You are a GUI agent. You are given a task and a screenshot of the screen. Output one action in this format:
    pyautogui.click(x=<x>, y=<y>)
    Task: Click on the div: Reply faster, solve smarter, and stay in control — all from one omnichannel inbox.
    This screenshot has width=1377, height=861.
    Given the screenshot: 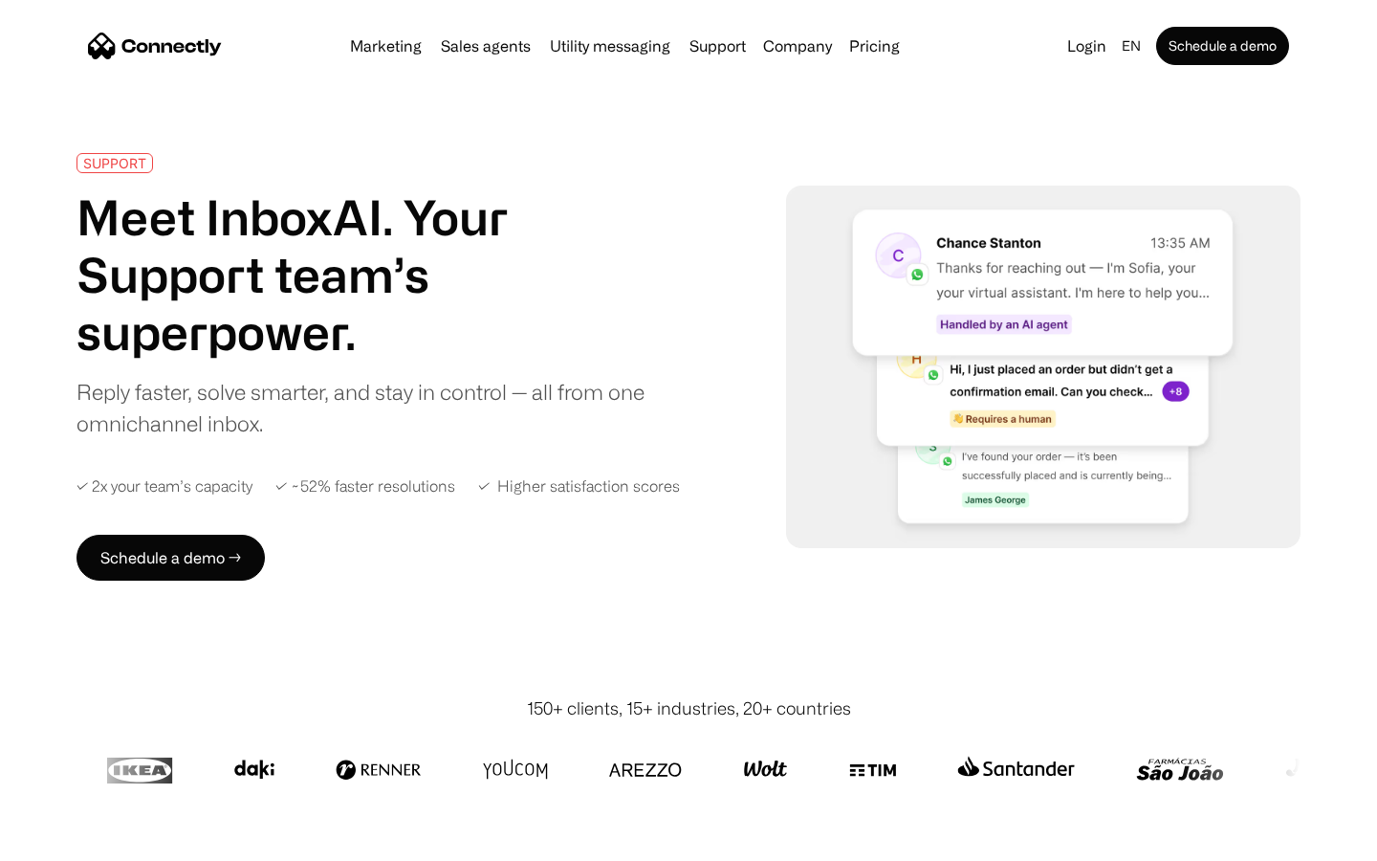 What is the action you would take?
    pyautogui.click(x=367, y=407)
    